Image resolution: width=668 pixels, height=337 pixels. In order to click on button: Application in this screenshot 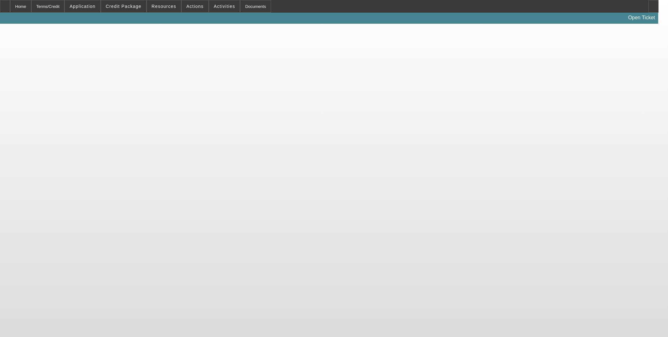, I will do `click(82, 6)`.